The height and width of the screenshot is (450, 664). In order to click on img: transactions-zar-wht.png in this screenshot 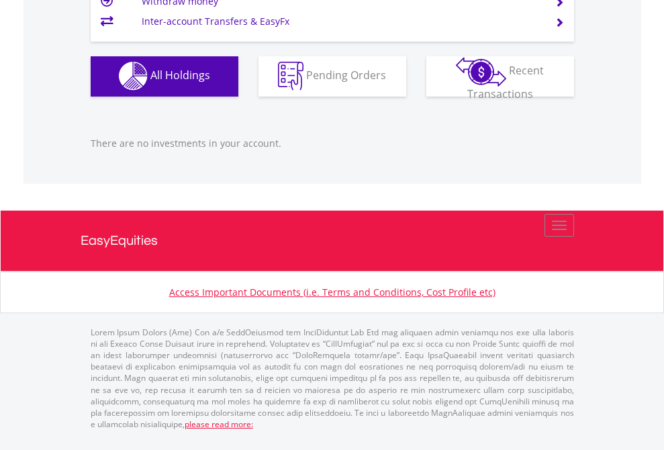, I will do `click(481, 72)`.